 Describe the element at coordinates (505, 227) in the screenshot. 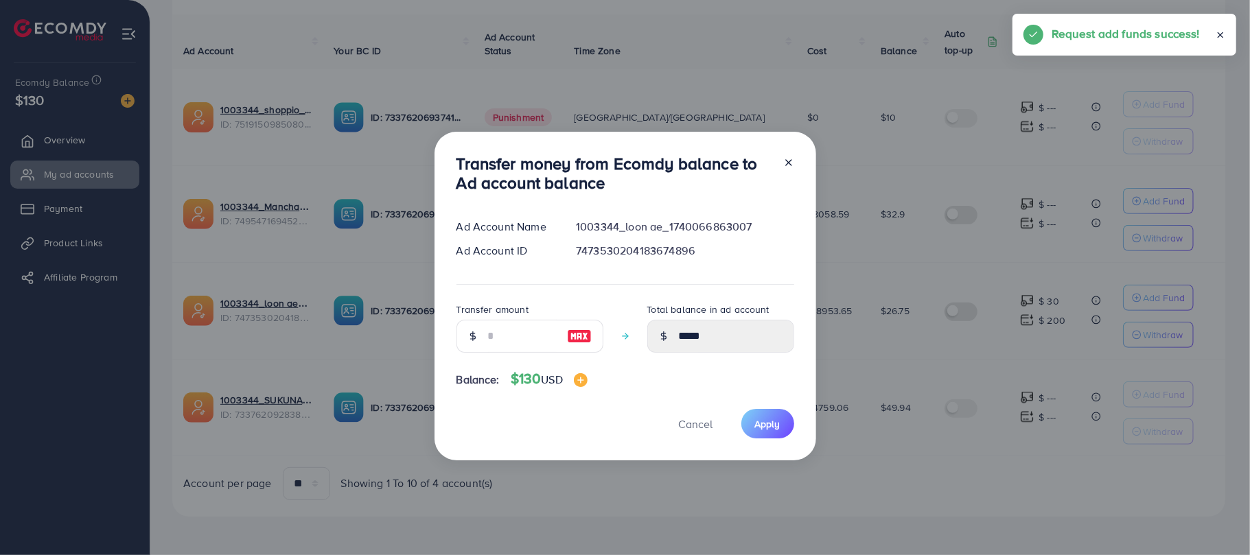

I see `div: Ad Account Name` at that location.